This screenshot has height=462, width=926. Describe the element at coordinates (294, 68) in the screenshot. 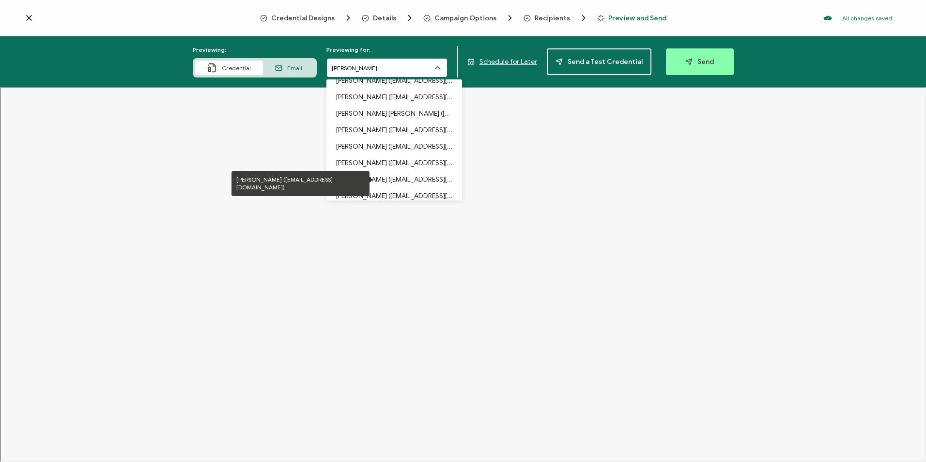

I see `span: Email` at that location.